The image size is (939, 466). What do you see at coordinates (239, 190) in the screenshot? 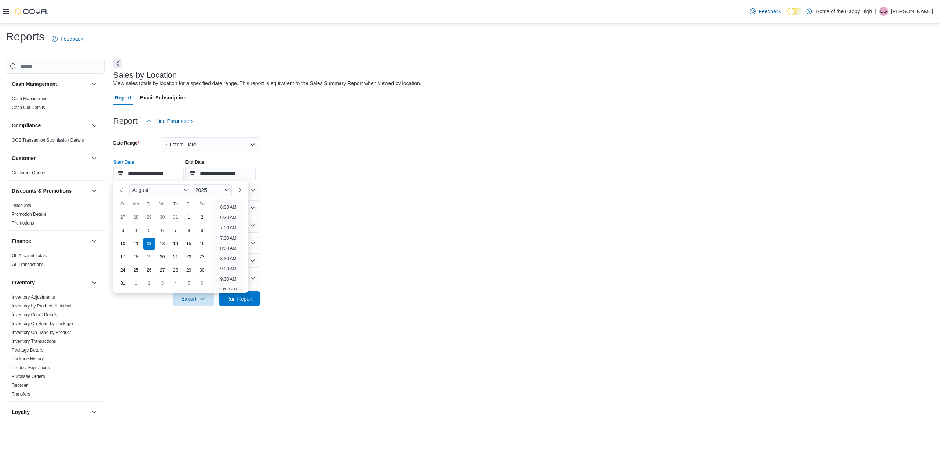
I see `button: Next month` at bounding box center [239, 190].